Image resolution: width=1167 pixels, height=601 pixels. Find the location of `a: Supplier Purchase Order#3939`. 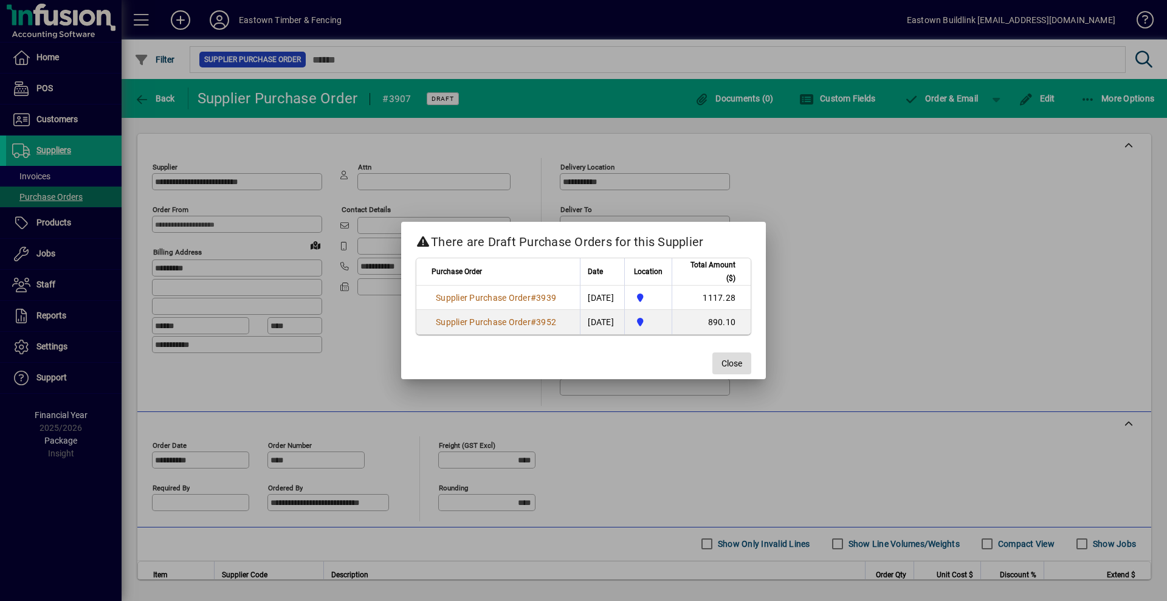

a: Supplier Purchase Order#3939 is located at coordinates (496, 298).